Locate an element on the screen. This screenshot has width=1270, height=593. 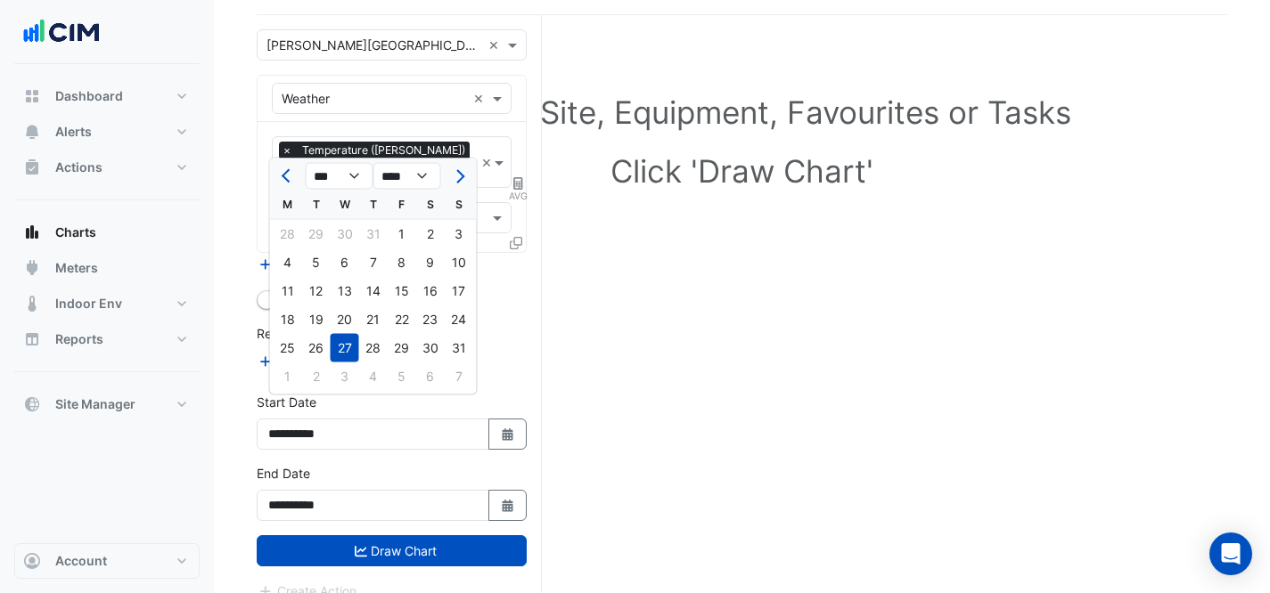
select: Select year is located at coordinates (407, 176).